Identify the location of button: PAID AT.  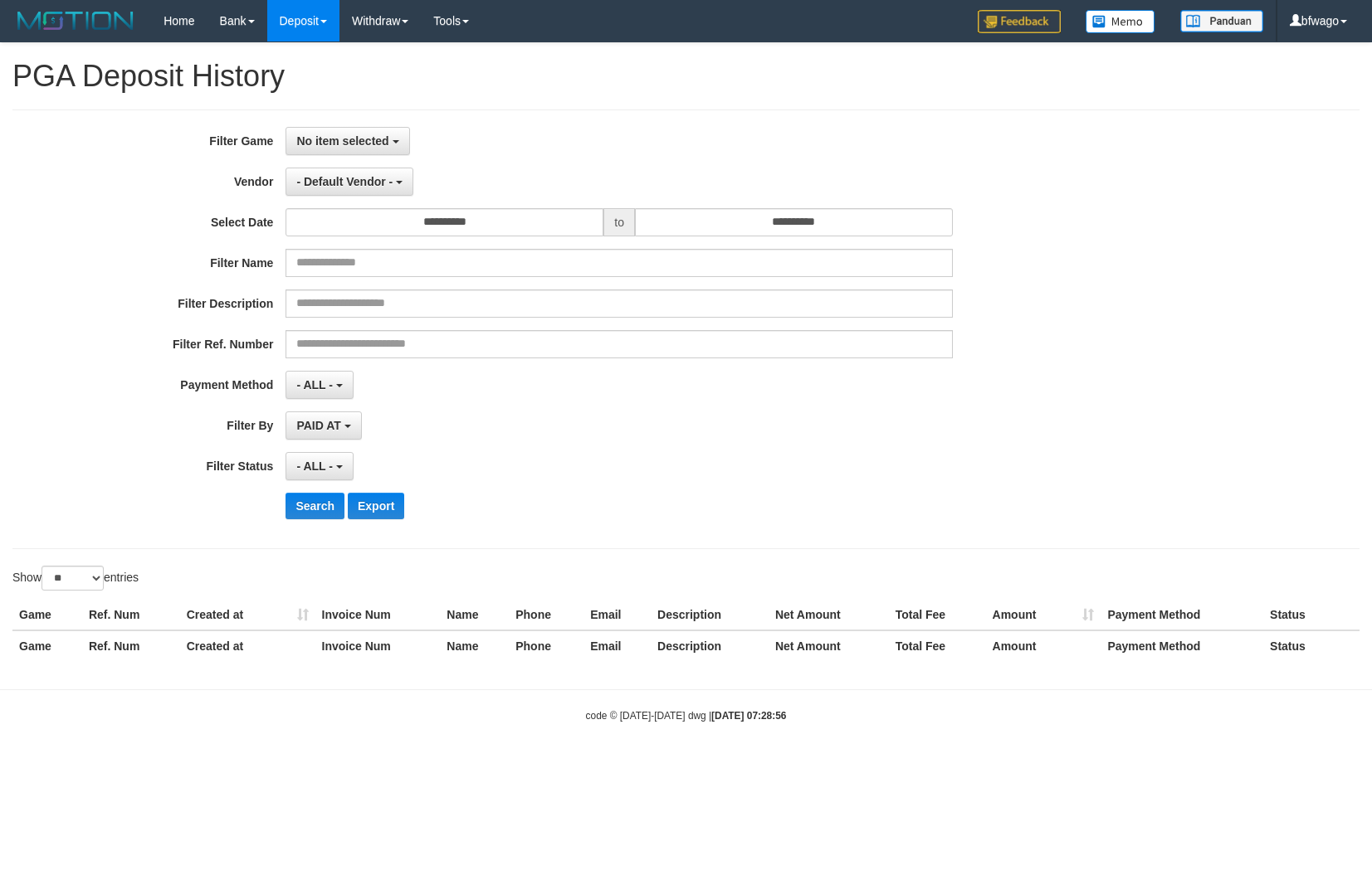
(322, 425).